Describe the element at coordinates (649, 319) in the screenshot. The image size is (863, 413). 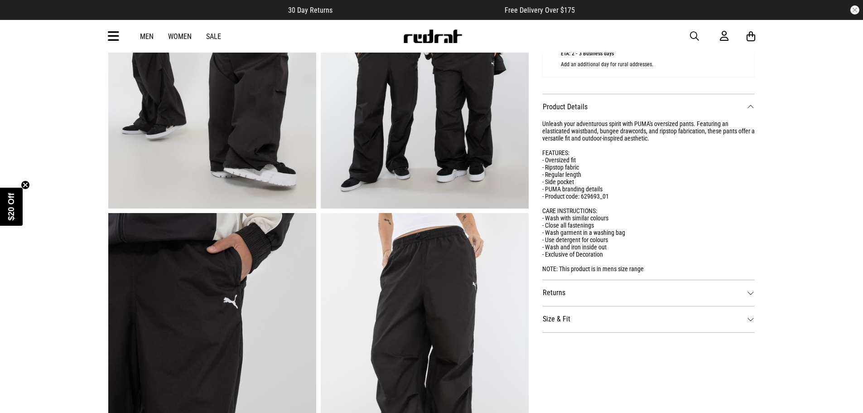
I see `dt: Size & Fit` at that location.